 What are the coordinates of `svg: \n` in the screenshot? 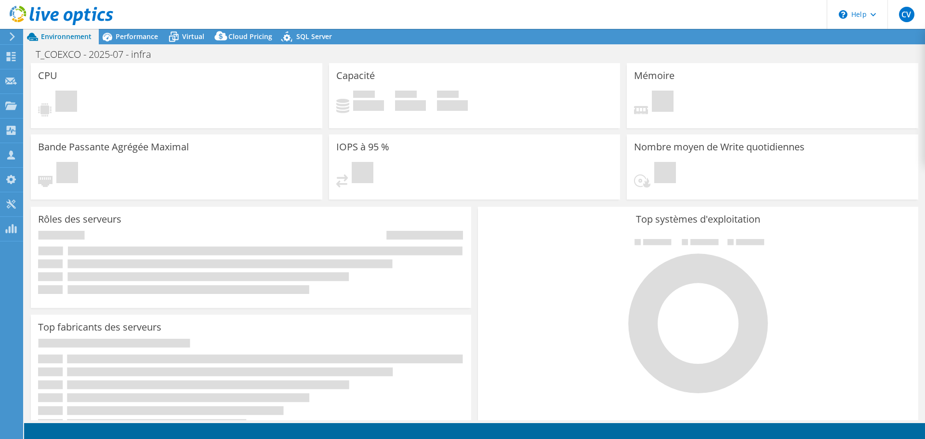 It's located at (843, 14).